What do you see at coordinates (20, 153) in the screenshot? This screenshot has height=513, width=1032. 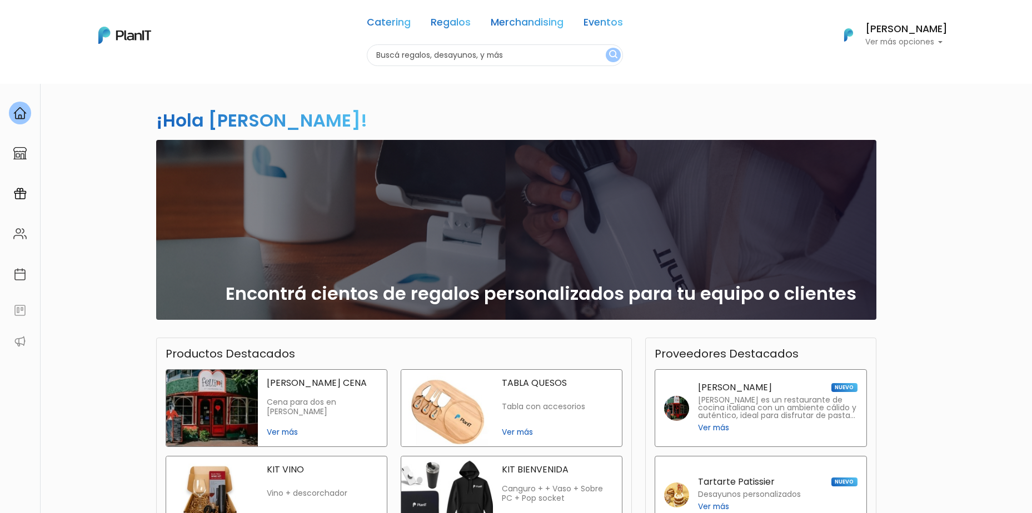 I see `img: marketplace-4ceaa7011d94191e9ded77b95e3339b90024bf715f7c57f8cf31f2d8c509eaba.svg` at bounding box center [20, 153].